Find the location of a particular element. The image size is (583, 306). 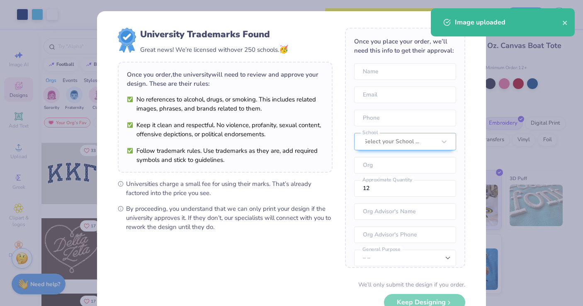

img: license-marks-badge.png is located at coordinates (127, 40).